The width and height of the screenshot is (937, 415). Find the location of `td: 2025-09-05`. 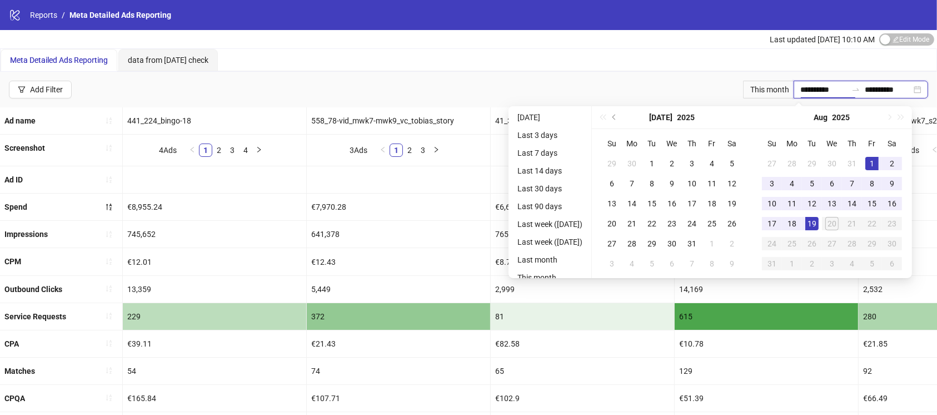

td: 2025-09-05 is located at coordinates (872, 263).